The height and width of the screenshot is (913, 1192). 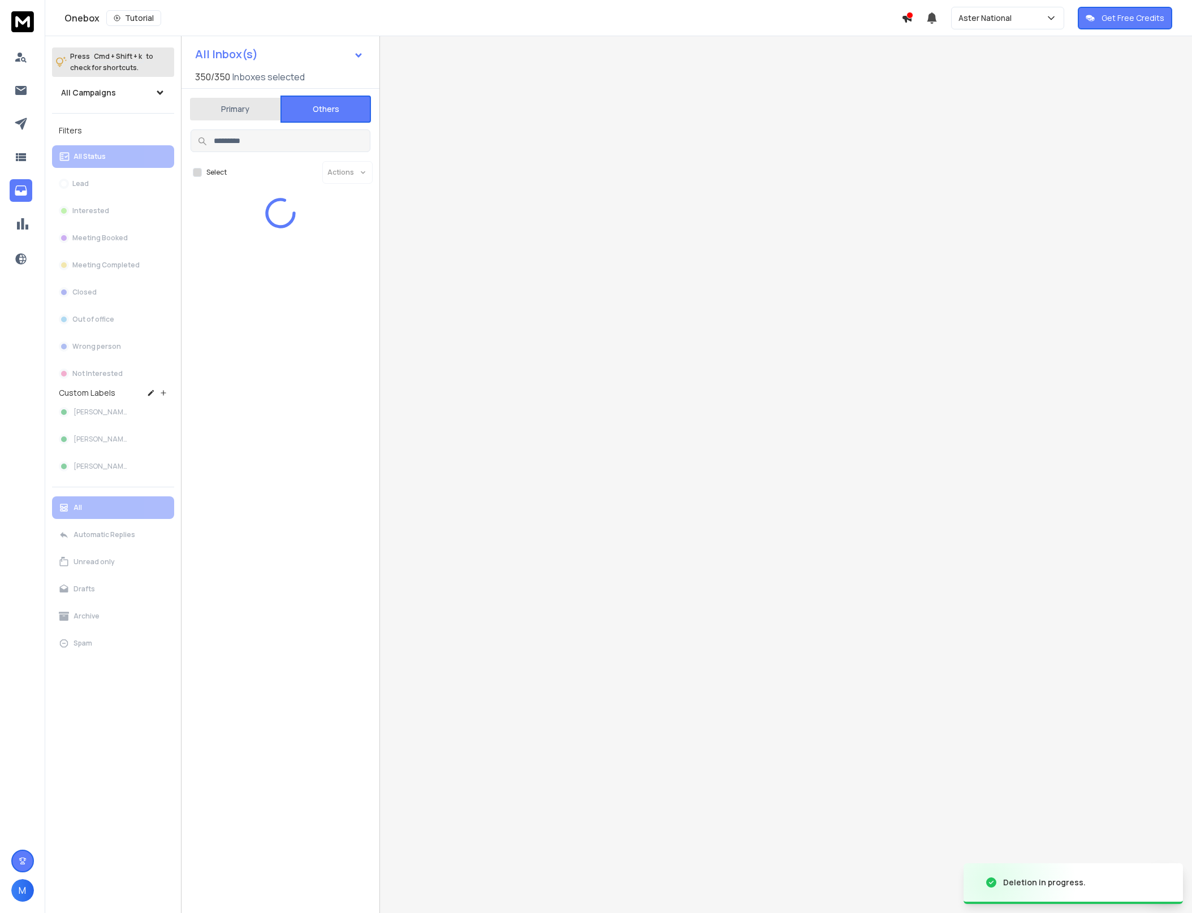 What do you see at coordinates (113, 93) in the screenshot?
I see `button: All Campaigns` at bounding box center [113, 93].